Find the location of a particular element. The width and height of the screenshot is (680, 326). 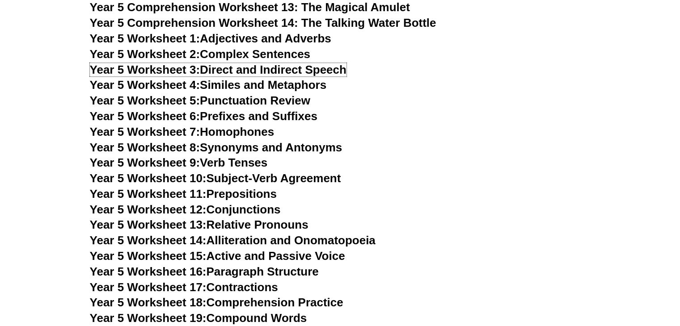

a: Year 5 Worksheet 14:Alliteration and Onomatopoeia is located at coordinates (233, 241).